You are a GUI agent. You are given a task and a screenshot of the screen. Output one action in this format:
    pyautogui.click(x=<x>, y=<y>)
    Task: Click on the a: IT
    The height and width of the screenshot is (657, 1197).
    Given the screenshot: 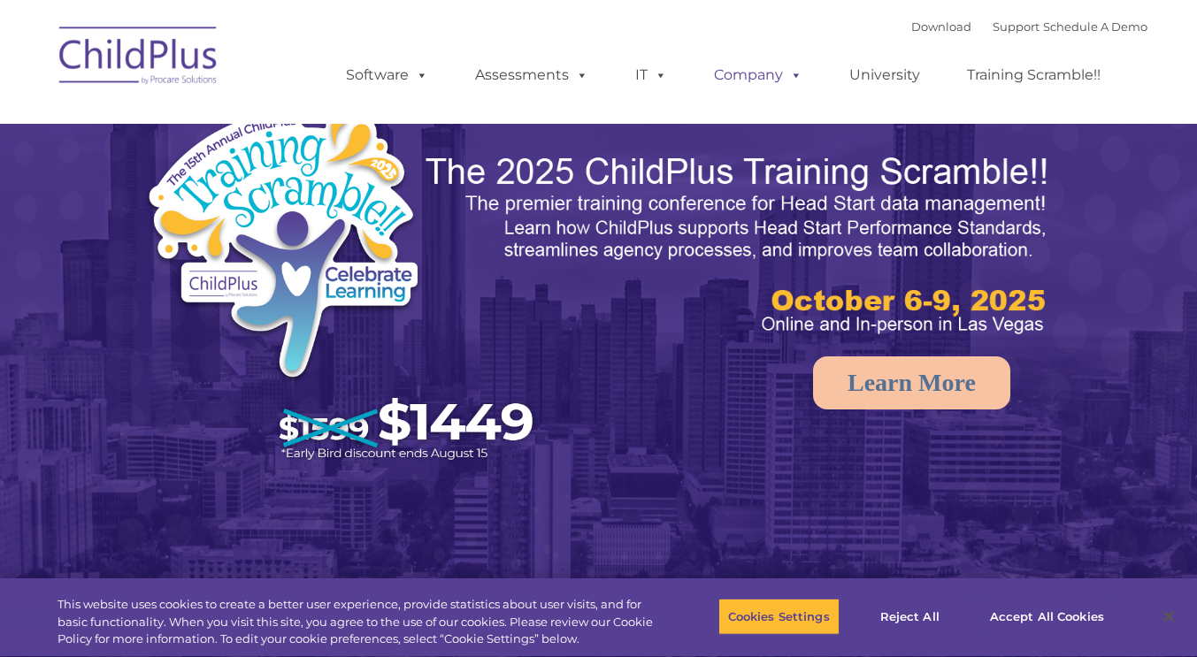 What is the action you would take?
    pyautogui.click(x=651, y=75)
    